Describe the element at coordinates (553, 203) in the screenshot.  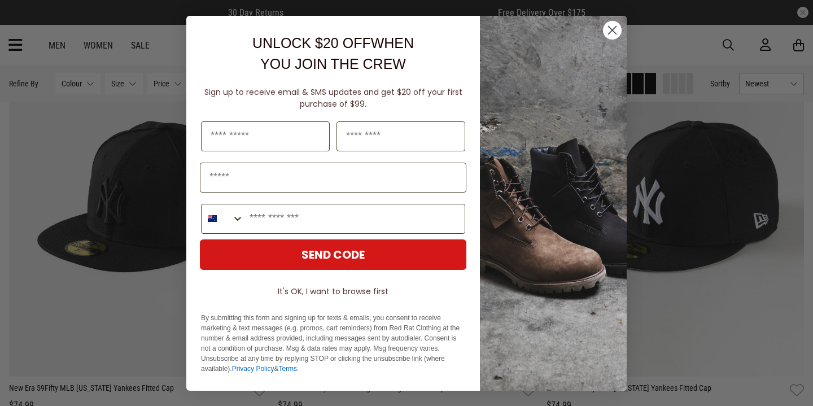
I see `img: f7662613-148e-4c88-9575-6c6b5b55a647.jpeg` at that location.